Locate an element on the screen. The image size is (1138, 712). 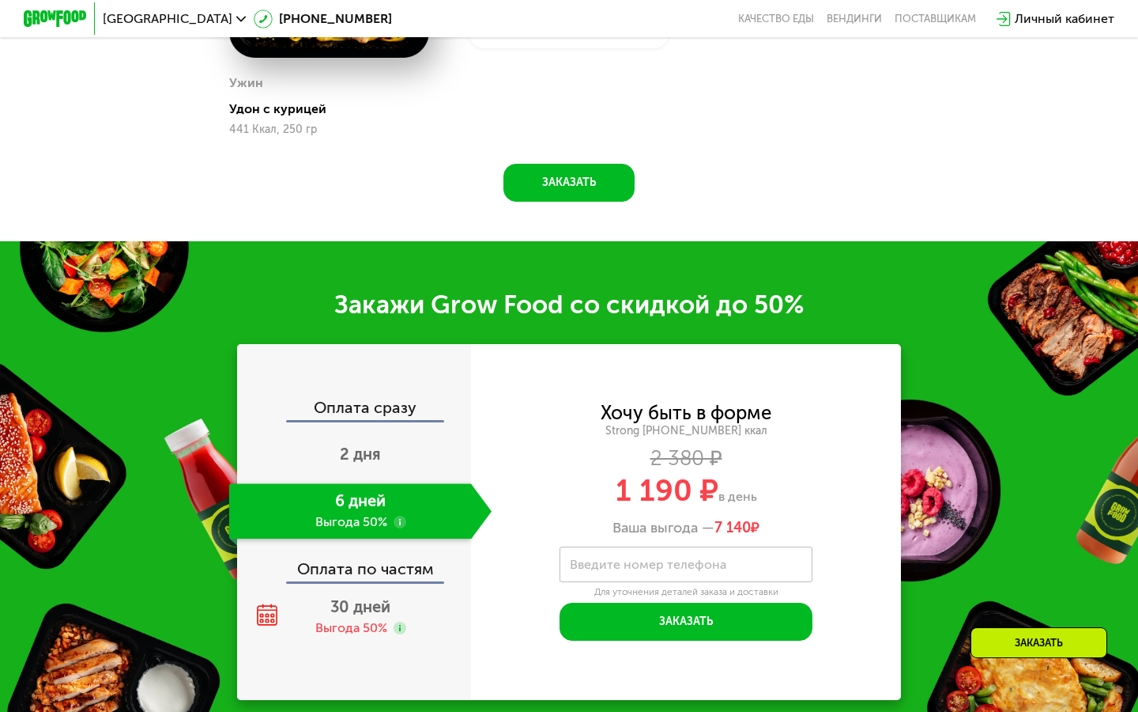
div: Ужин is located at coordinates (246, 83).